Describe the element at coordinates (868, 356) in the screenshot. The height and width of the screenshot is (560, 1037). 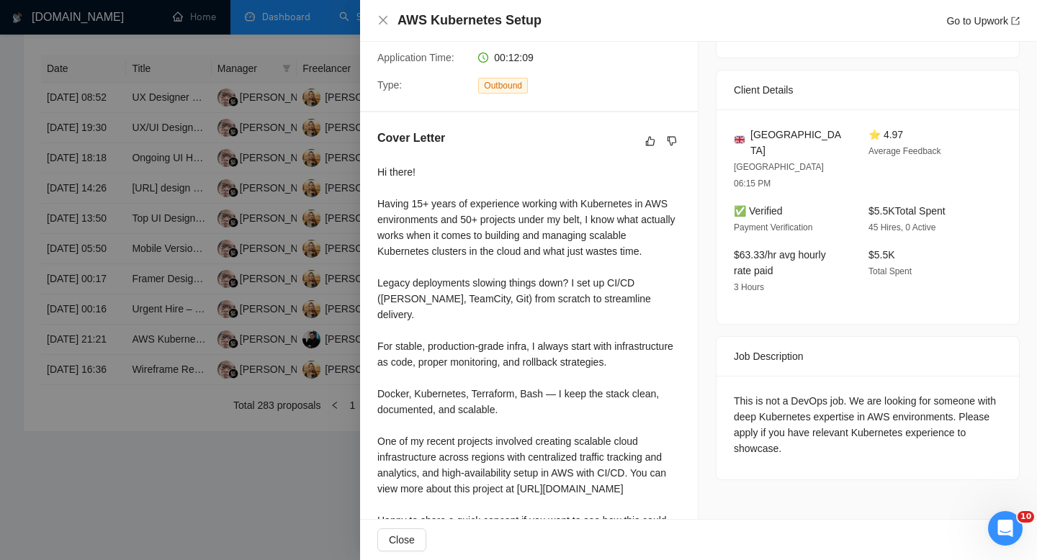
I see `div: Job Description` at that location.